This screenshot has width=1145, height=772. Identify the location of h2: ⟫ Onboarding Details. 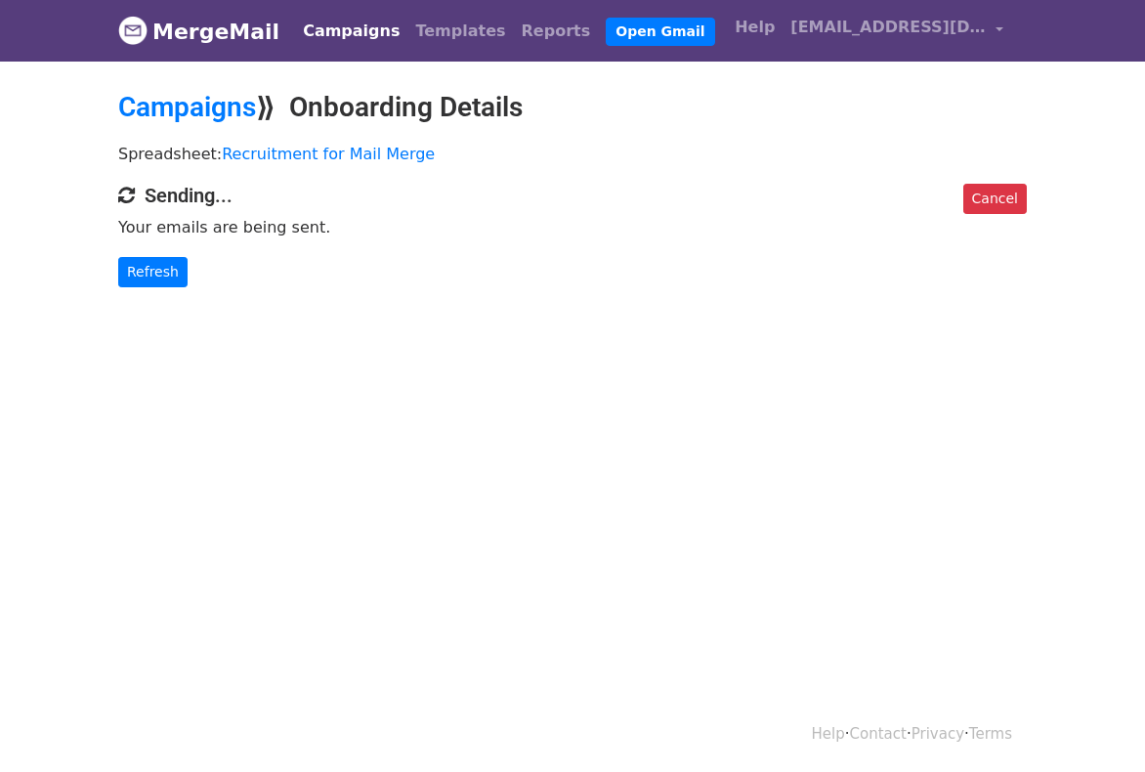
(573, 108).